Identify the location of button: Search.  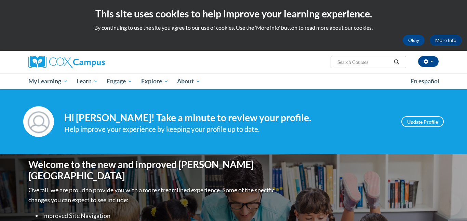
(396, 62).